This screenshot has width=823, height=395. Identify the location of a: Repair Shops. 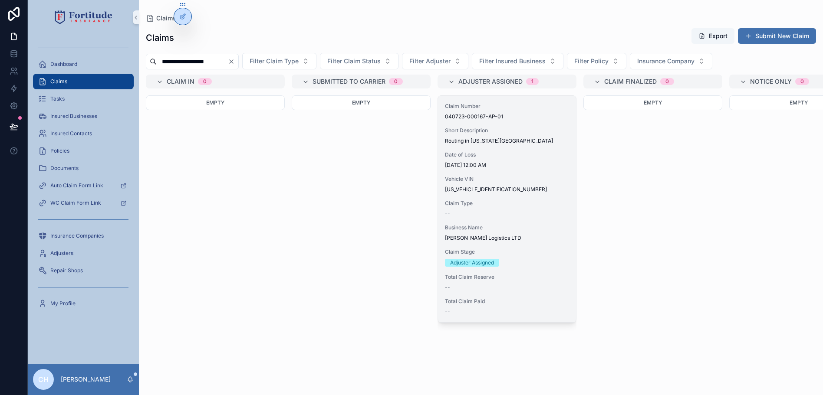
(83, 271).